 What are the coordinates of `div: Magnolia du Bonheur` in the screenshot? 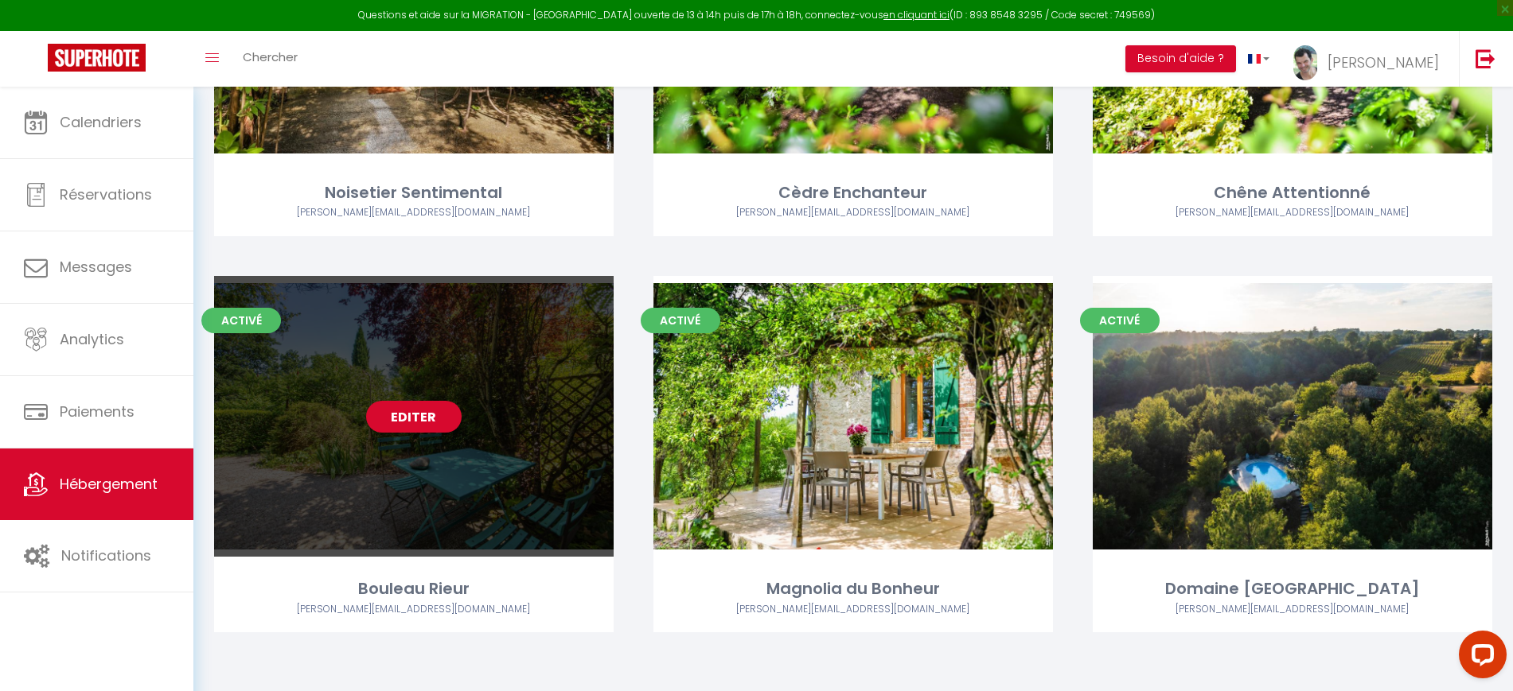 It's located at (853, 589).